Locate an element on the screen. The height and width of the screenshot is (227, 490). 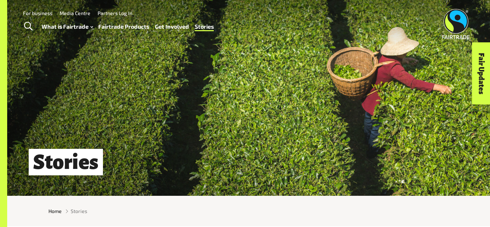
a: Partners Log In is located at coordinates (115, 13).